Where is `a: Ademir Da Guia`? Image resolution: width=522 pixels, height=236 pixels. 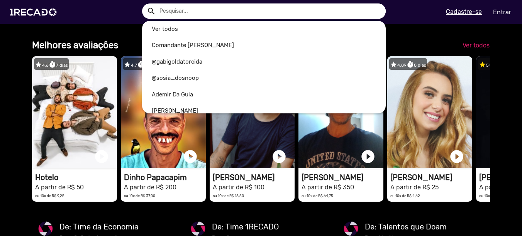
a: Ademir Da Guia is located at coordinates (264, 95).